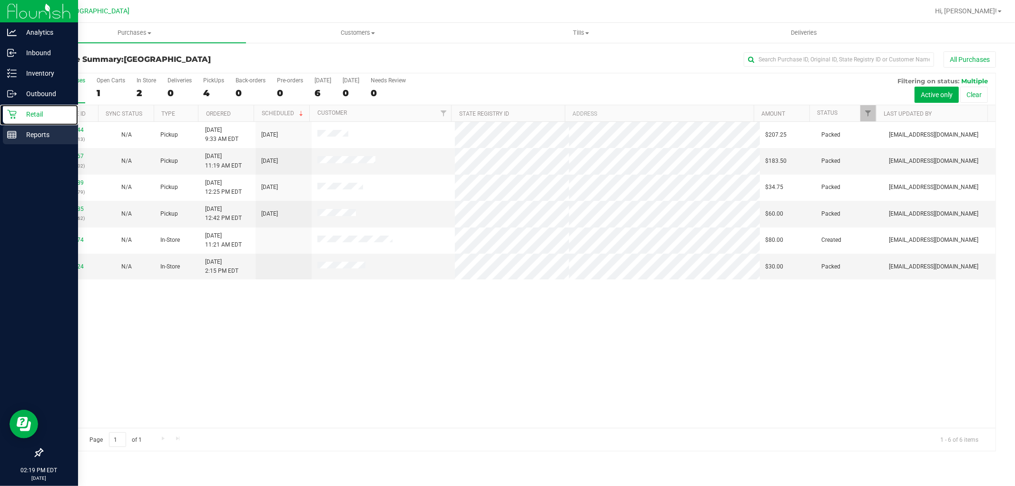 The width and height of the screenshot is (1015, 486). I want to click on span: Purchases, so click(134, 33).